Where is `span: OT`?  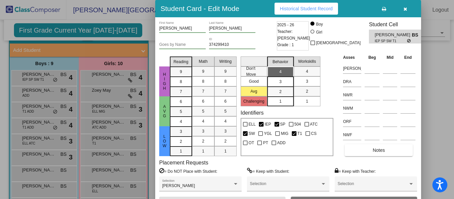
span: OT is located at coordinates (251, 143).